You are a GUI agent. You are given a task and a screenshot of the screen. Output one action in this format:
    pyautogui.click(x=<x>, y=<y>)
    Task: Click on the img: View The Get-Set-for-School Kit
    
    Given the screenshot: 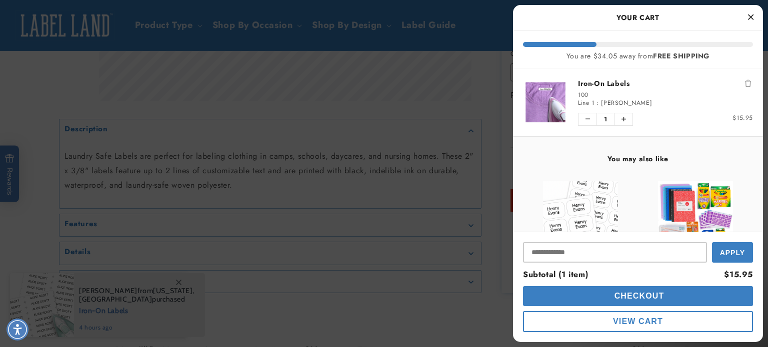 What is the action you would take?
    pyautogui.click(x=695, y=218)
    